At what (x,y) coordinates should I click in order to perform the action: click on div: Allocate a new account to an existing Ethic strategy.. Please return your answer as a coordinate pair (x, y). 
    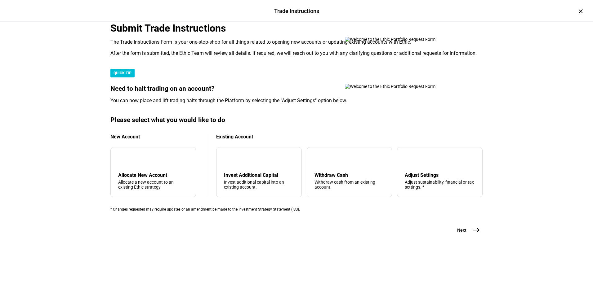
    Looking at the image, I should click on (153, 185).